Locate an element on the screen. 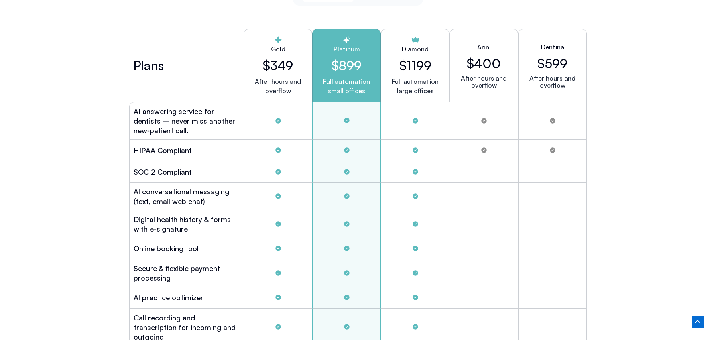 This screenshot has width=716, height=340. p: Full automation small offices is located at coordinates (346, 86).